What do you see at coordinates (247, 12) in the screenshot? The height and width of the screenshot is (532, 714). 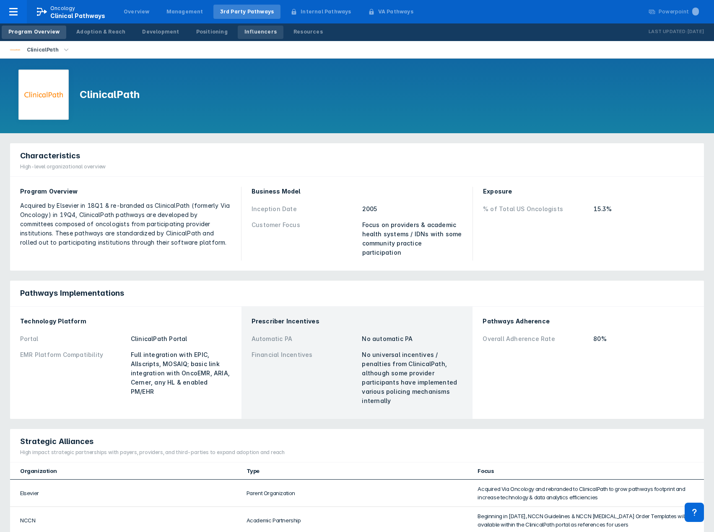 I see `div: 3rd Party Pathways` at bounding box center [247, 12].